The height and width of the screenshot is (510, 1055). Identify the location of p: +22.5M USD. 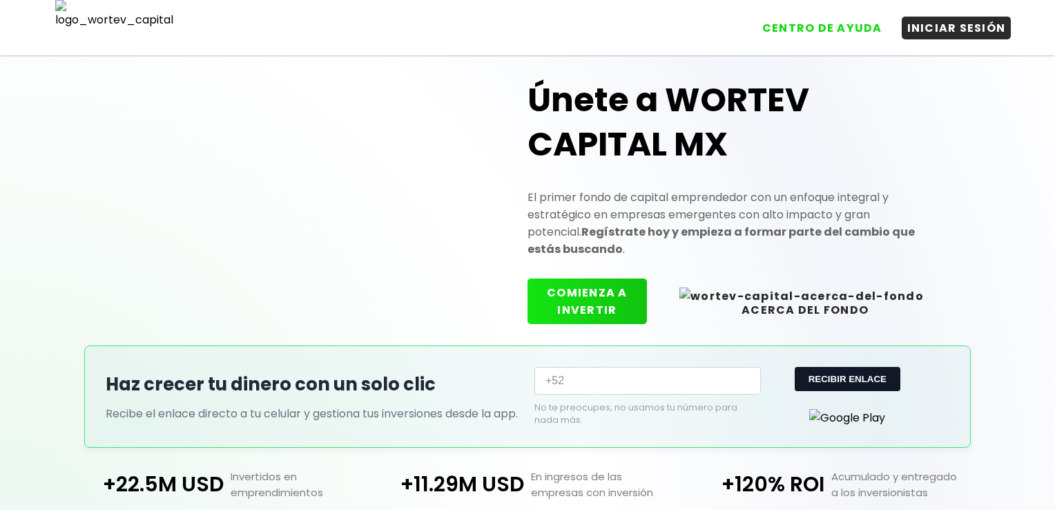
(150, 484).